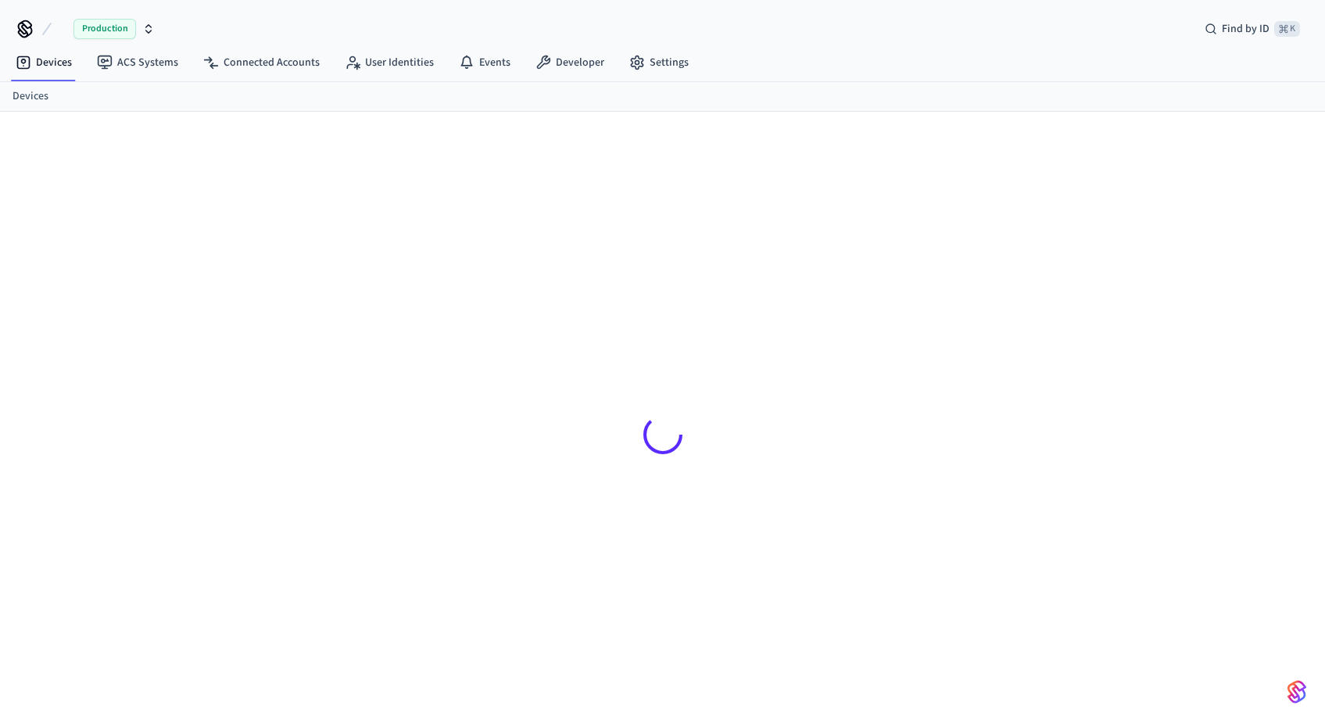  What do you see at coordinates (389, 63) in the screenshot?
I see `a: User Identities` at bounding box center [389, 63].